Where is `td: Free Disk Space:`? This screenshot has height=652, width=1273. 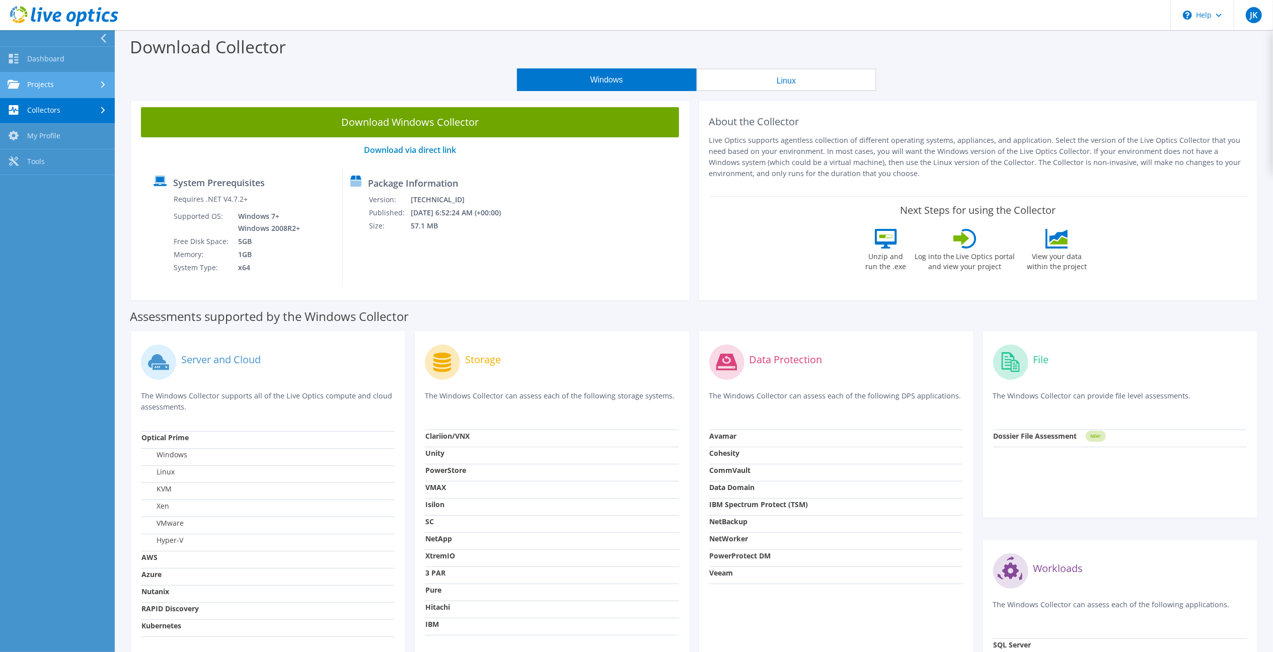
td: Free Disk Space: is located at coordinates (202, 242).